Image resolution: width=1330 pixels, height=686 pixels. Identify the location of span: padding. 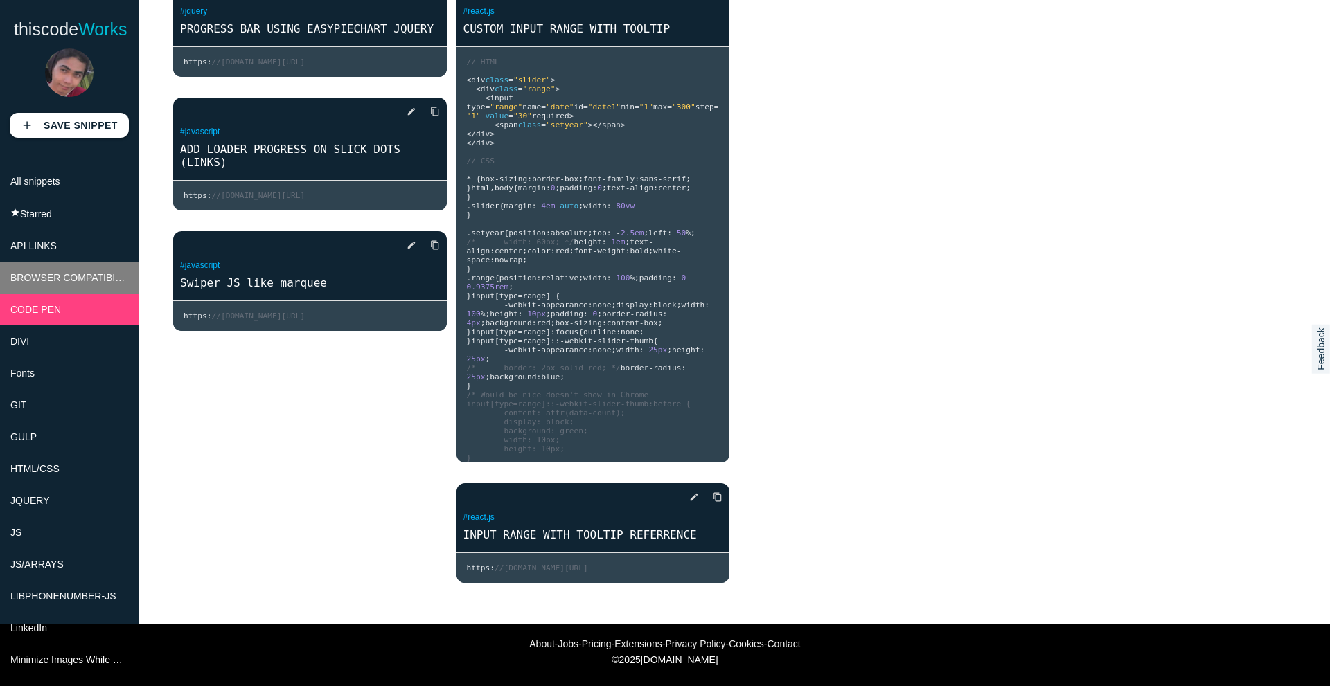
(655, 278).